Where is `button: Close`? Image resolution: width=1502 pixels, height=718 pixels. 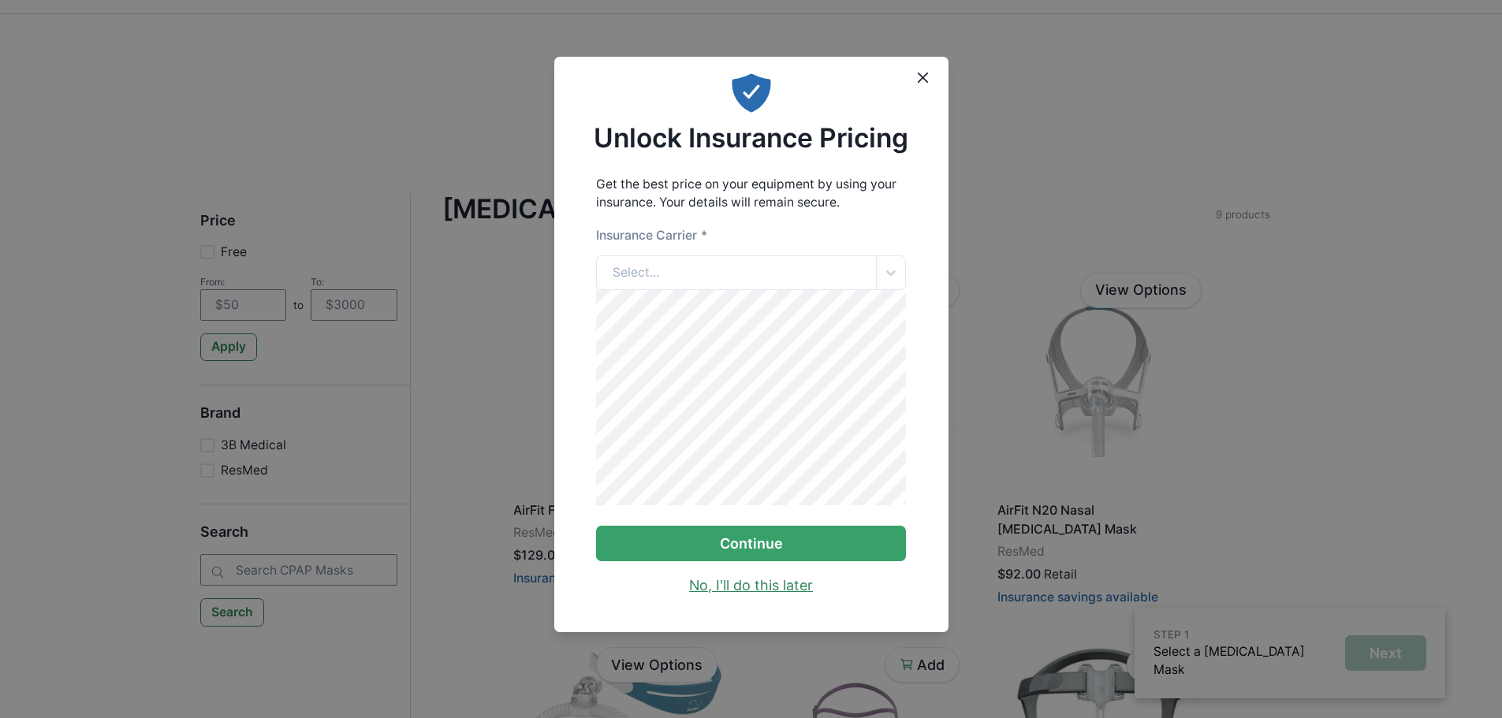
button: Close is located at coordinates (923, 78).